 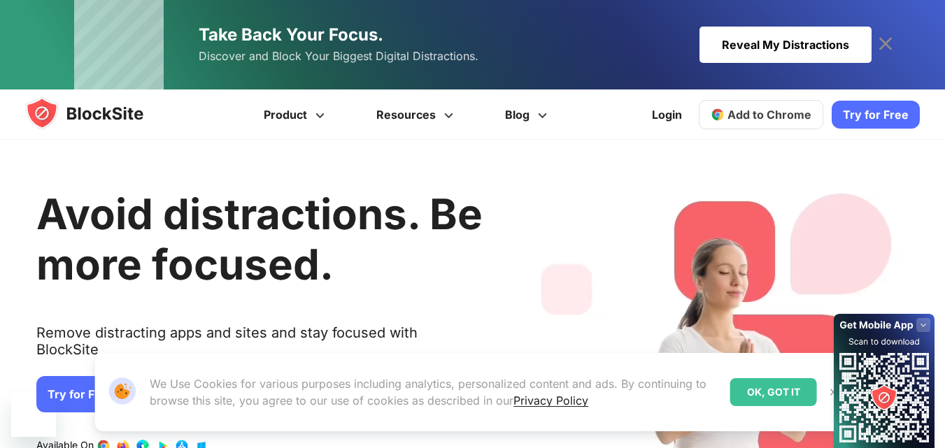 I want to click on button: Close, so click(x=834, y=393).